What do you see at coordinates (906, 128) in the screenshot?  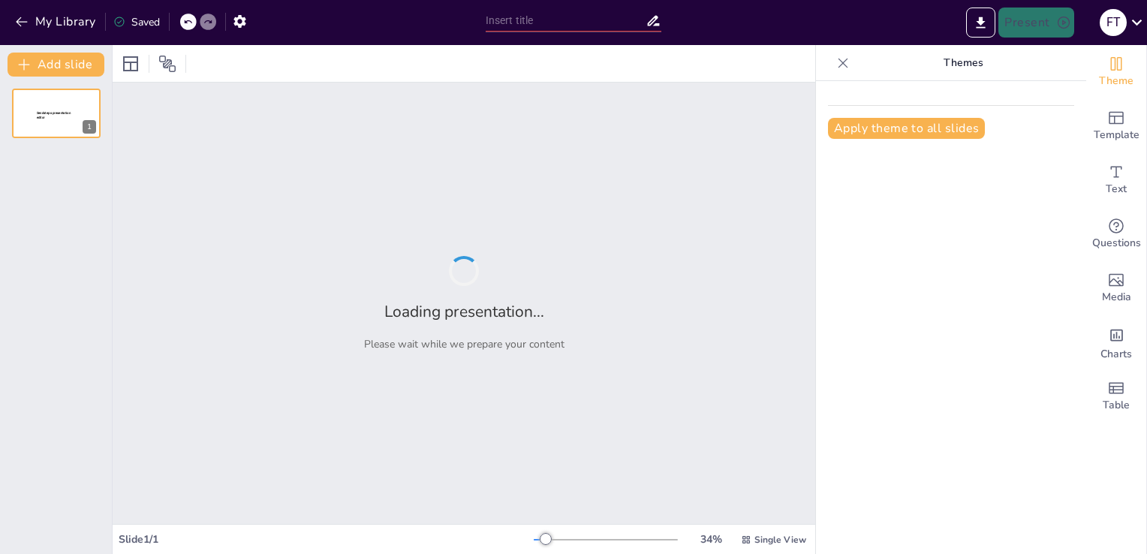 I see `button: Apply theme to all slides` at bounding box center [906, 128].